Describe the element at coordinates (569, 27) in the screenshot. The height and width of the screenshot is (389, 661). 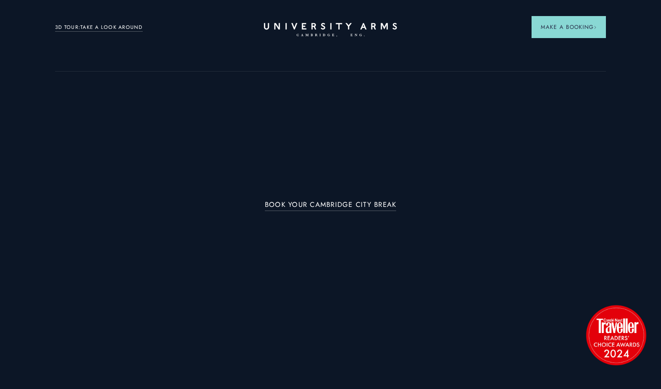
I see `span: Make a Booking` at that location.